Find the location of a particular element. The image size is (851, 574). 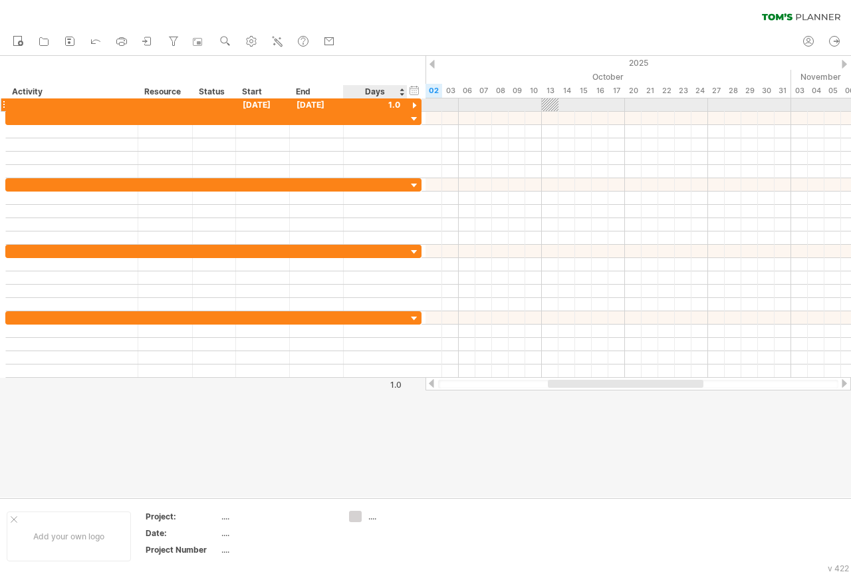

div: Start is located at coordinates (262, 92).